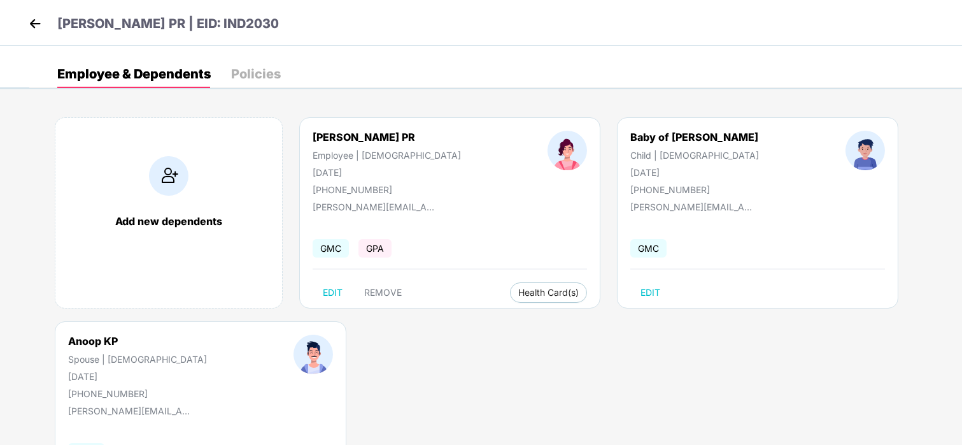  What do you see at coordinates (256, 74) in the screenshot?
I see `div: Policies` at bounding box center [256, 74].